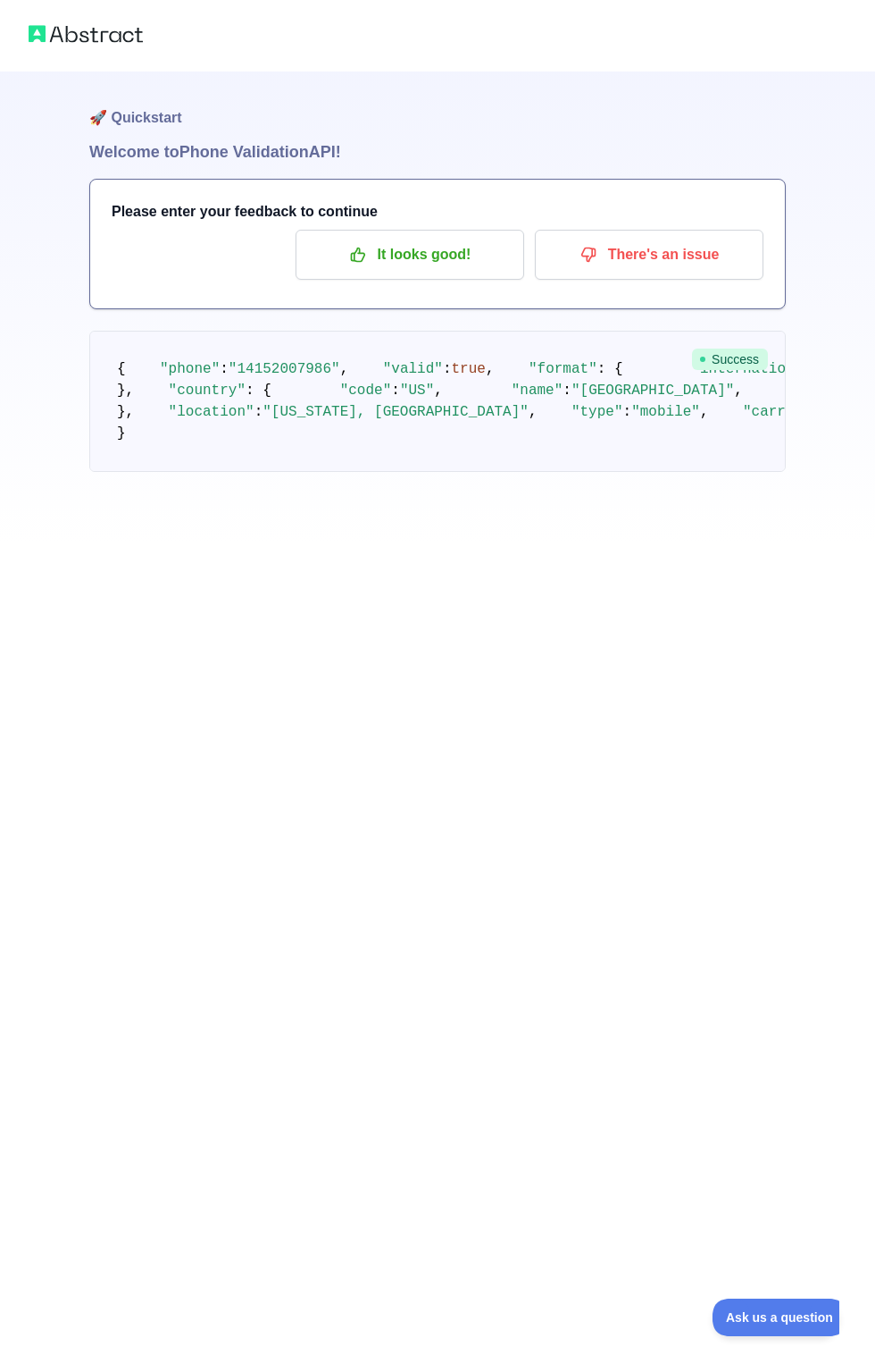  What do you see at coordinates (597, 412) in the screenshot?
I see `span: "type"` at bounding box center [597, 412].